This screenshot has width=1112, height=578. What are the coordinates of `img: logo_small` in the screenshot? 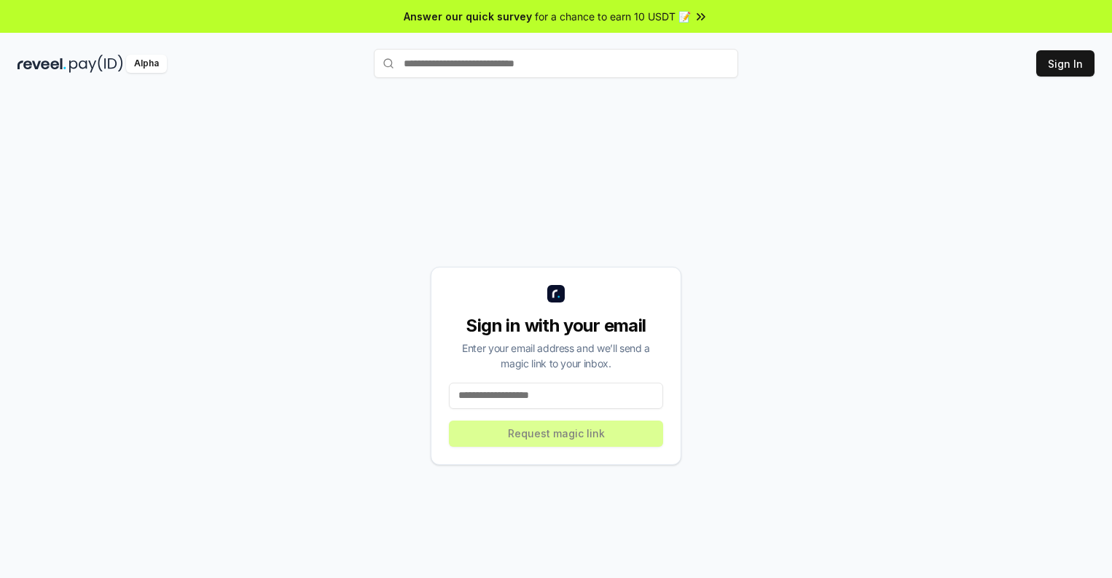 It's located at (556, 294).